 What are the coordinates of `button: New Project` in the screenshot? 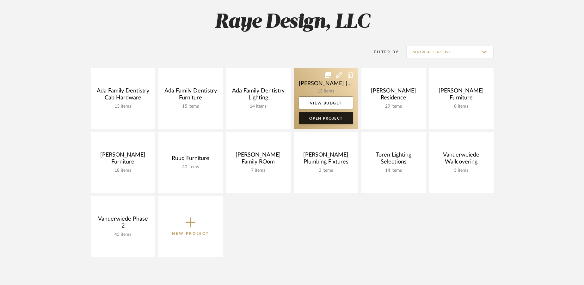 It's located at (191, 227).